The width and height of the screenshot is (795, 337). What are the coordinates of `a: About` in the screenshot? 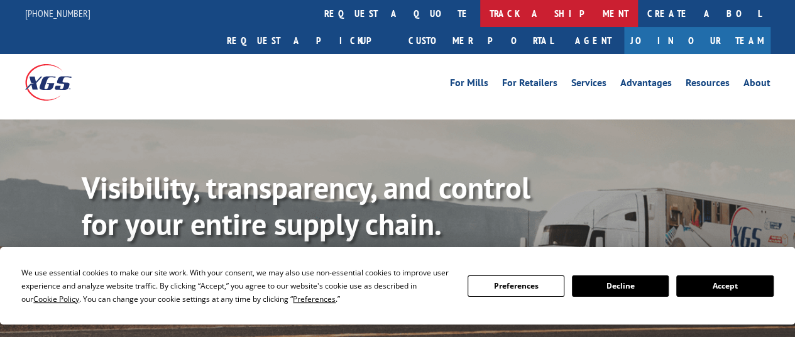 It's located at (756, 85).